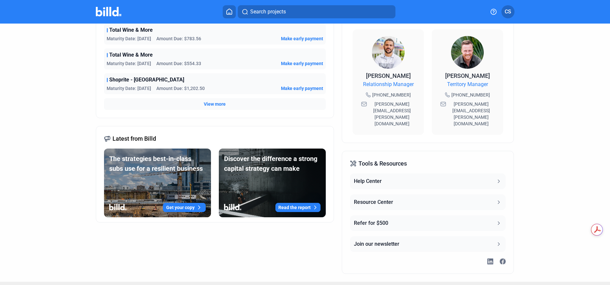 This screenshot has height=285, width=610. What do you see at coordinates (428, 223) in the screenshot?
I see `button: Refer for $500` at bounding box center [428, 223].